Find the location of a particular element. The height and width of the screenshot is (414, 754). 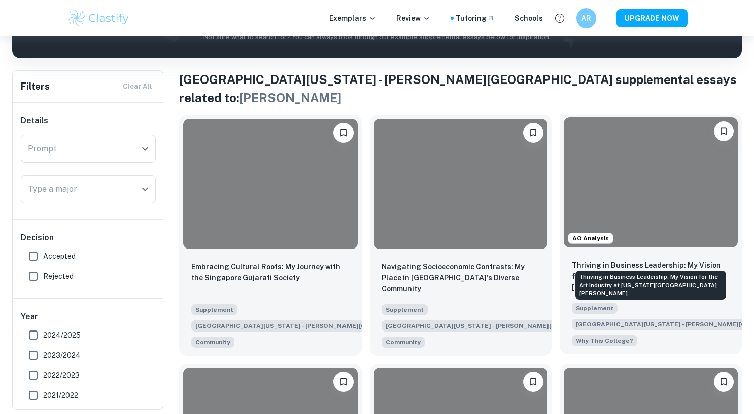

button: UPGRADE NOW is located at coordinates (651, 18).